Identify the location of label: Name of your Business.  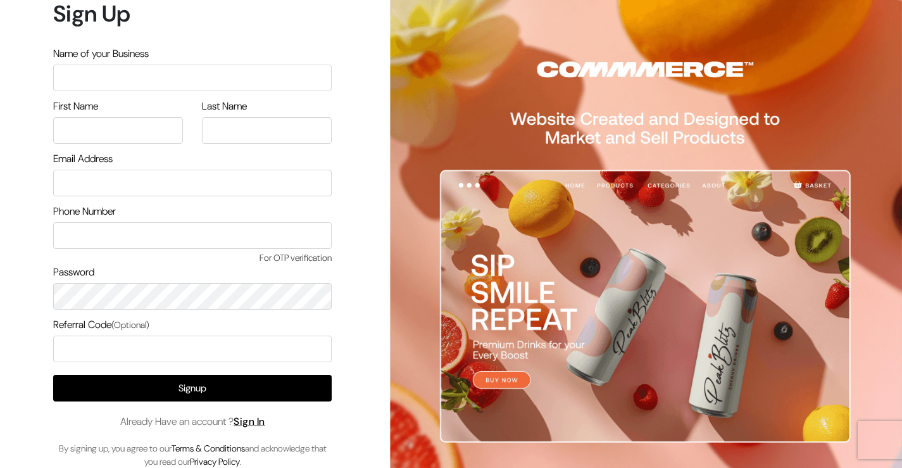
(101, 54).